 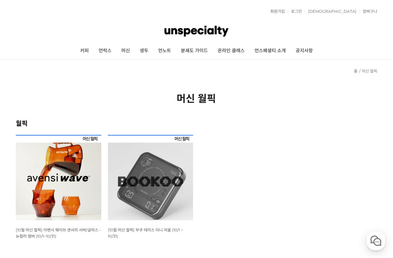 I want to click on a: 온라인 클래스, so click(x=231, y=51).